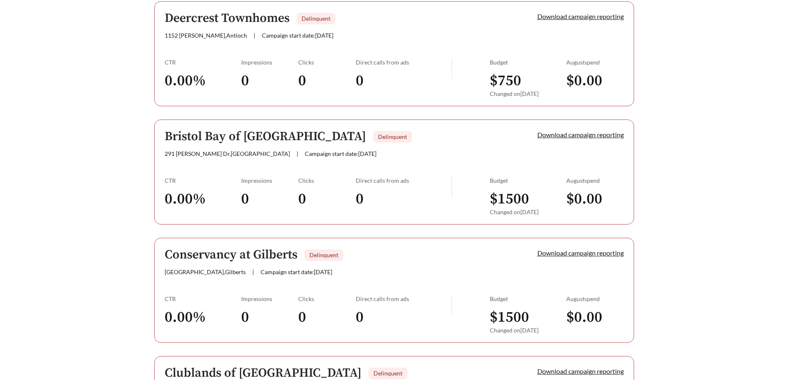 Image resolution: width=788 pixels, height=380 pixels. Describe the element at coordinates (227, 18) in the screenshot. I see `h5: Deercrest Townhomes` at that location.